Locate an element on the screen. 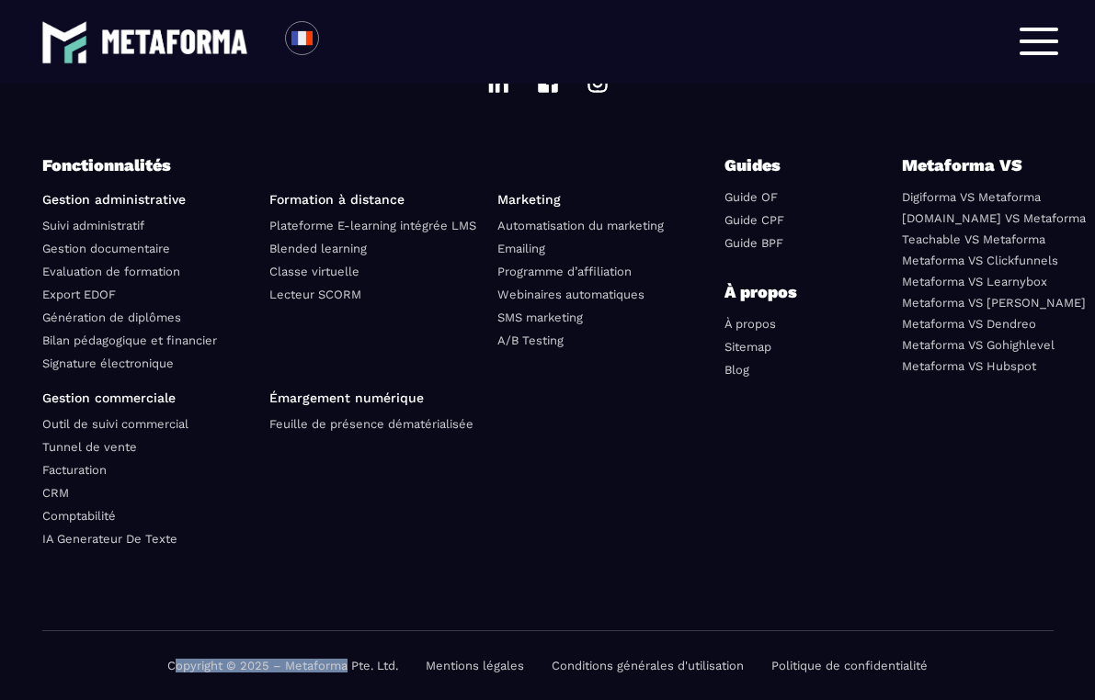  p: Émargement numérique is located at coordinates (376, 398).